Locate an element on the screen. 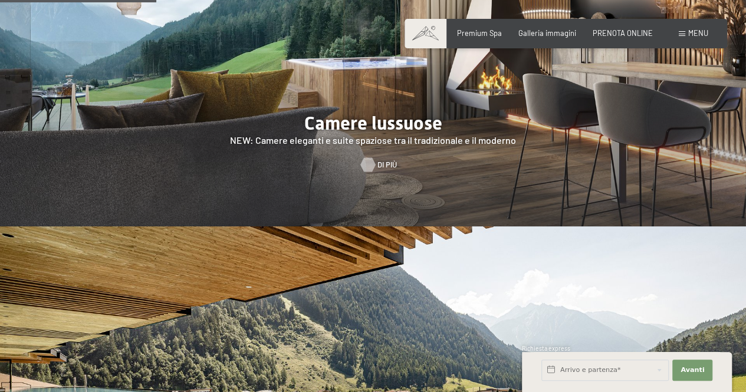 The width and height of the screenshot is (746, 392). span: PRENOTA ONLINE is located at coordinates (623, 33).